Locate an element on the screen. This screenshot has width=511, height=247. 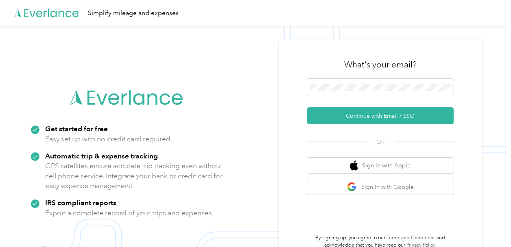
strong: IRS compliant reports is located at coordinates (81, 203).